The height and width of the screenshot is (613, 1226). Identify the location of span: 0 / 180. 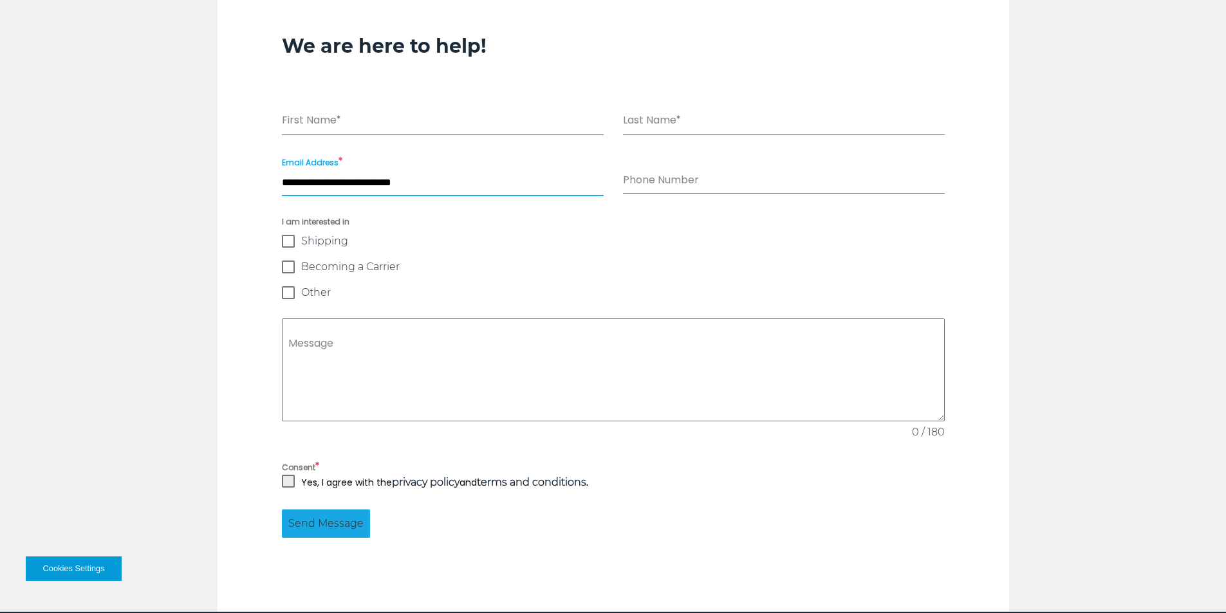
(919, 433).